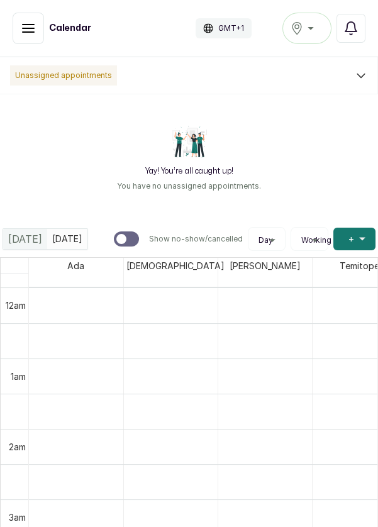  What do you see at coordinates (266, 240) in the screenshot?
I see `span: Day` at bounding box center [266, 240].